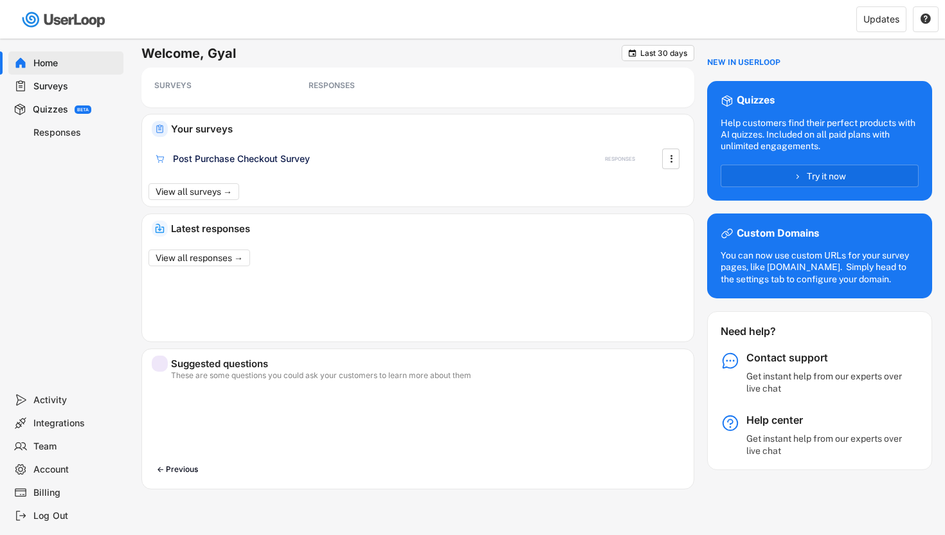 Image resolution: width=945 pixels, height=535 pixels. What do you see at coordinates (194, 192) in the screenshot?
I see `button: View all surveys →` at bounding box center [194, 192].